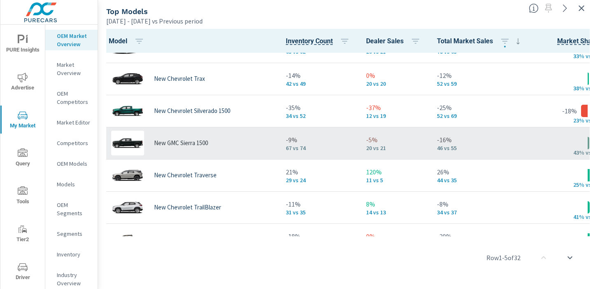 This screenshot has height=289, width=593. I want to click on p: 42 vs 49, so click(319, 84).